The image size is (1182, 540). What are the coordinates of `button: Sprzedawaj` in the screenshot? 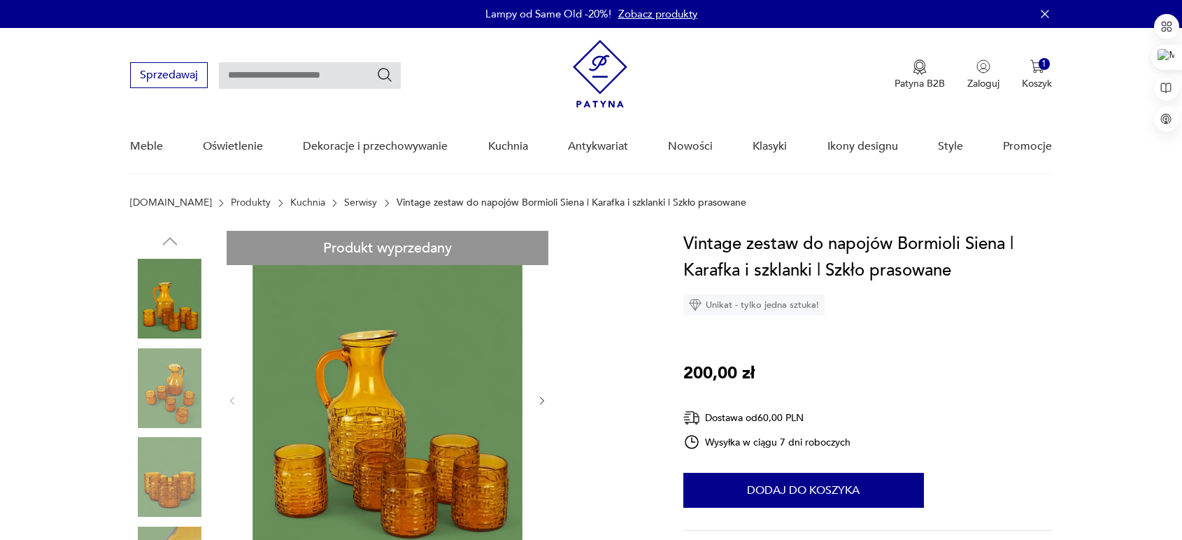 It's located at (169, 75).